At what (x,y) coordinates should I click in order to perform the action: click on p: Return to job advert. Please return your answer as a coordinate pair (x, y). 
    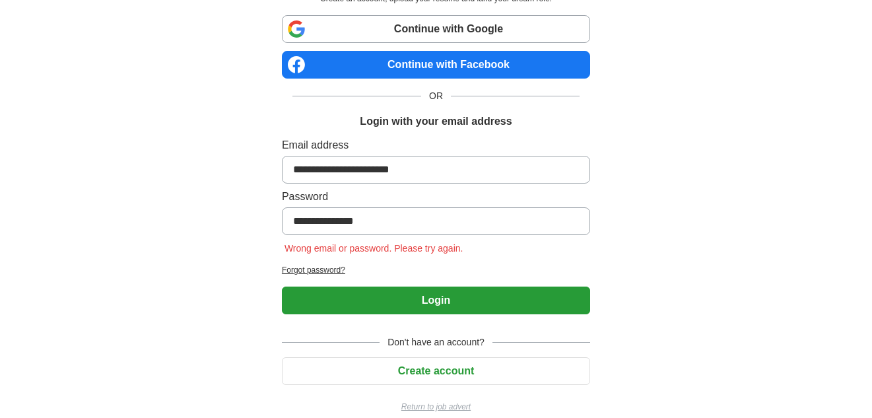
    Looking at the image, I should click on (436, 407).